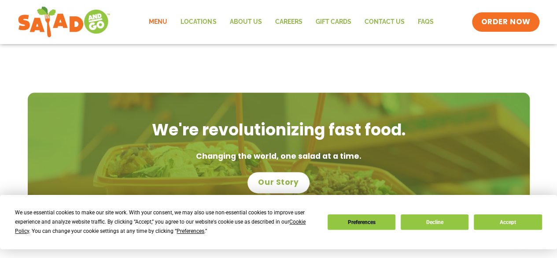 The height and width of the screenshot is (258, 557). Describe the element at coordinates (64, 22) in the screenshot. I see `img: new-SAG-logo-768×292` at that location.